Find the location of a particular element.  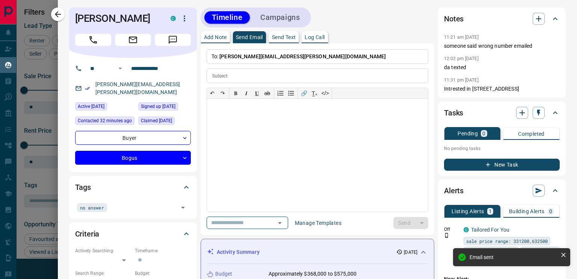

button: Numbered list is located at coordinates (280, 93).